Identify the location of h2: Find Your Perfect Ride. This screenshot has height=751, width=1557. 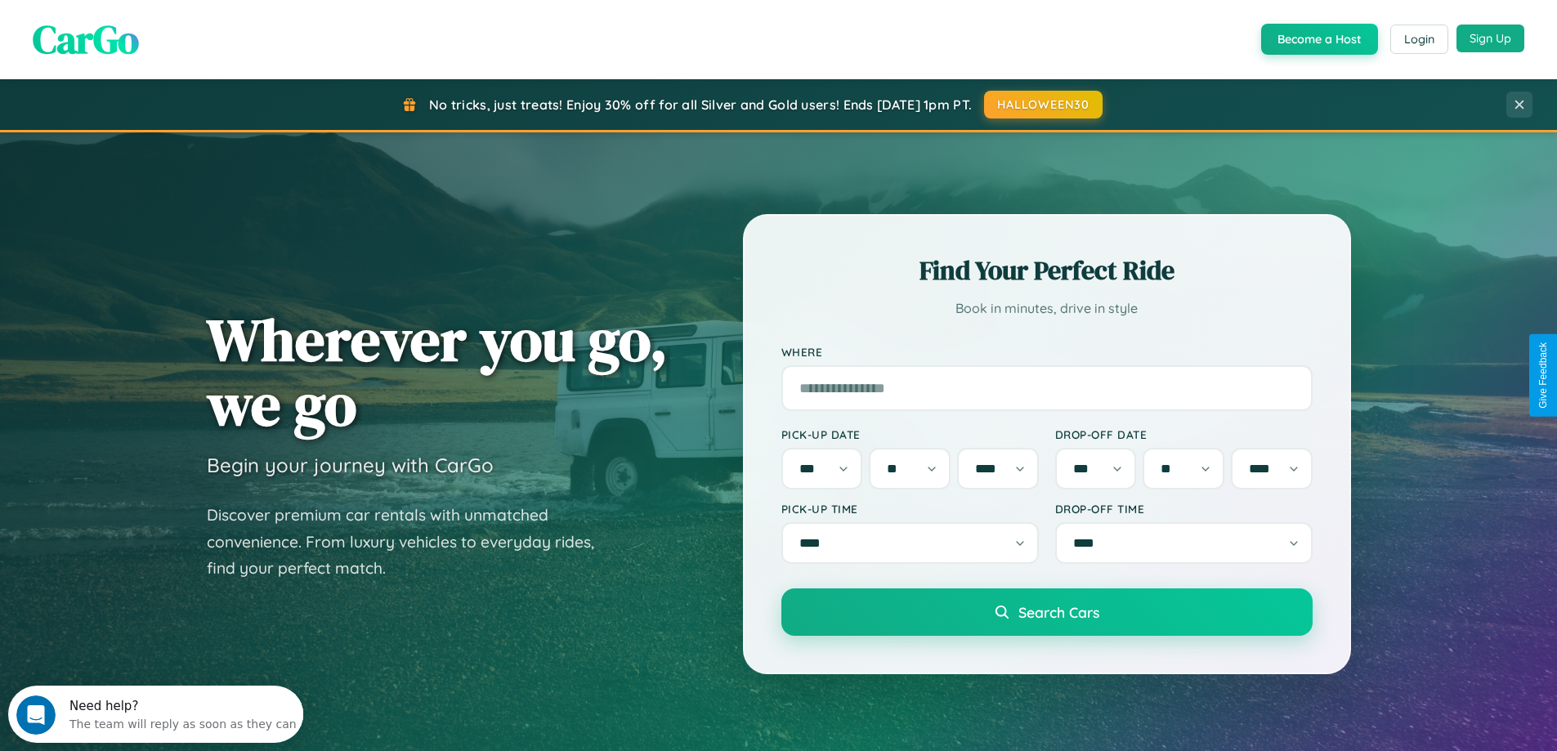
(1047, 271).